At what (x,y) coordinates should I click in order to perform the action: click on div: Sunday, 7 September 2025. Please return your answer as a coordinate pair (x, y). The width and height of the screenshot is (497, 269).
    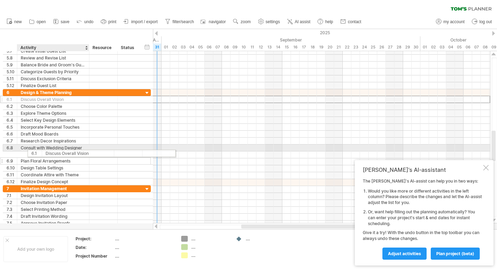
    Looking at the image, I should click on (218, 47).